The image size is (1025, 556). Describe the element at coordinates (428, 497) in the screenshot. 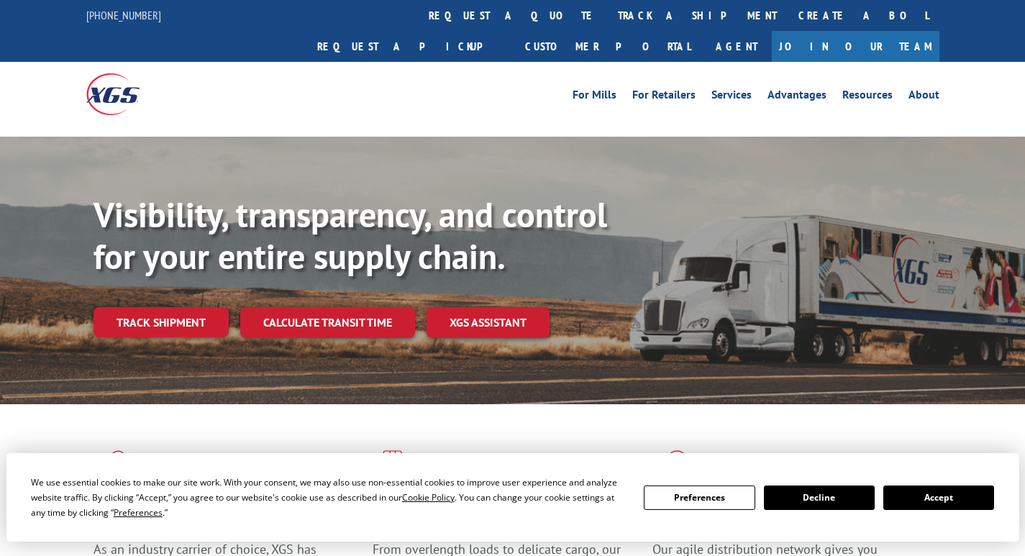

I see `span: Cookie Policy` at that location.